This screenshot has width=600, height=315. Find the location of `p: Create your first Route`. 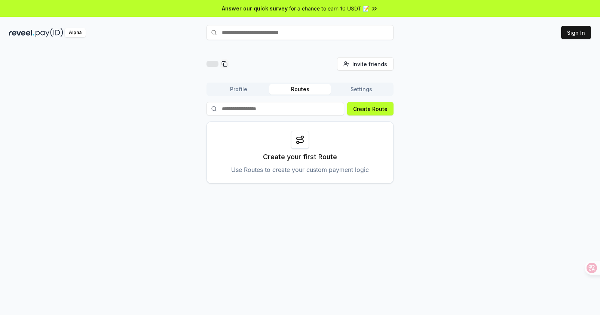

p: Create your first Route is located at coordinates (300, 157).